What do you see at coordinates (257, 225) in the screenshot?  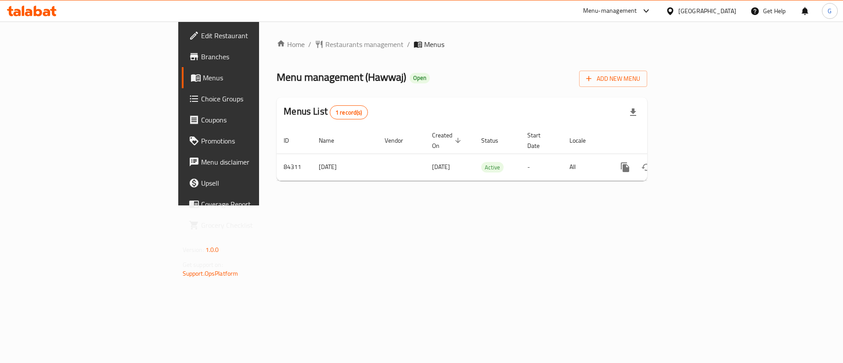 I see `span: Grocery Checklist` at bounding box center [257, 225].